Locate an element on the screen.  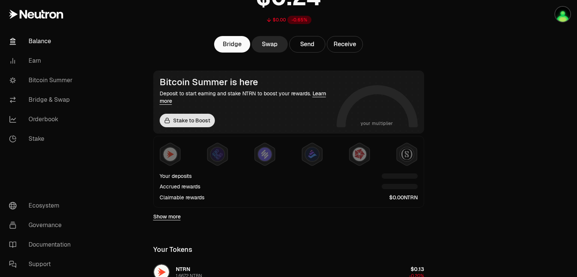
a: Documentation is located at coordinates (42, 245).